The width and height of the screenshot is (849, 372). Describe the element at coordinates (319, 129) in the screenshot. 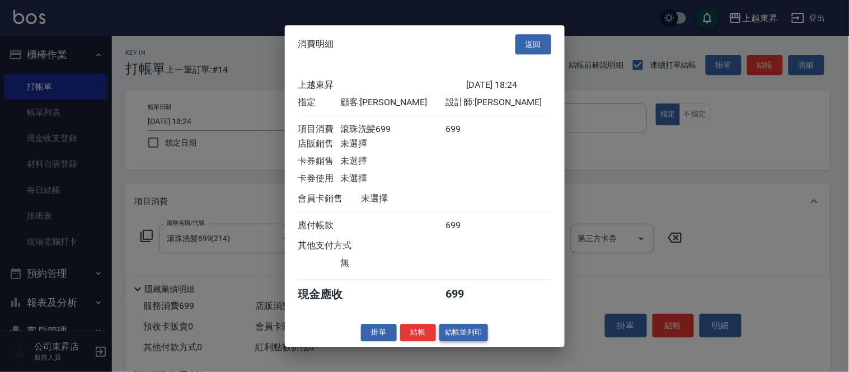

I see `div: 項目消費` at that location.